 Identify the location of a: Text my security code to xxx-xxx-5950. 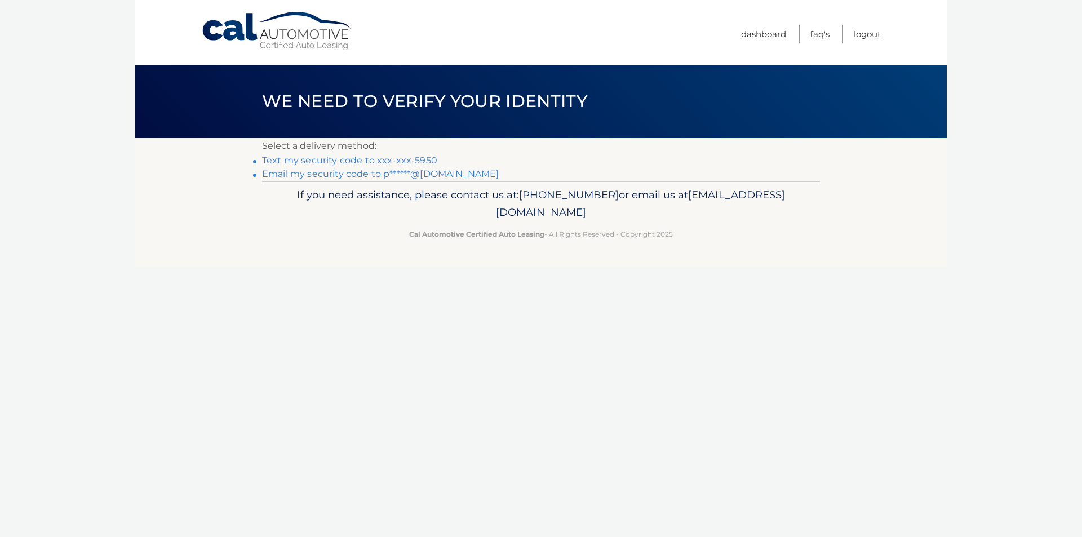
(349, 160).